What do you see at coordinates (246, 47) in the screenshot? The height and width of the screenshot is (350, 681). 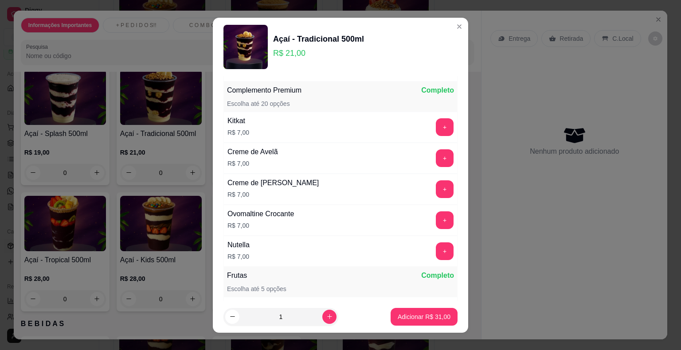 I see `img: product-image` at bounding box center [246, 47].